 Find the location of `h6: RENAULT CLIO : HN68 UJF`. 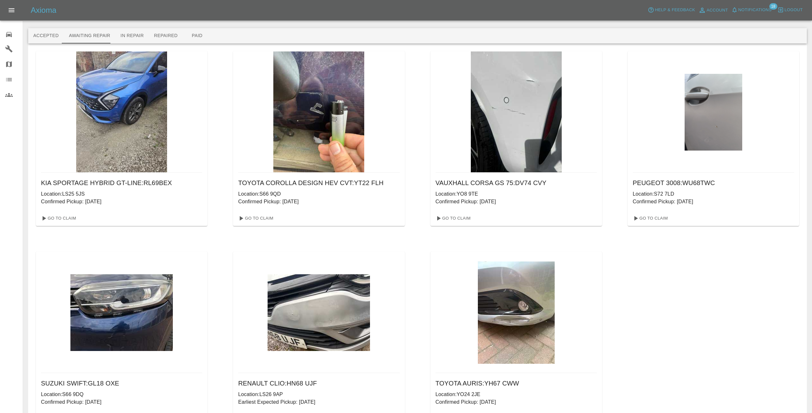

h6: RENAULT CLIO : HN68 UJF is located at coordinates (319, 384).